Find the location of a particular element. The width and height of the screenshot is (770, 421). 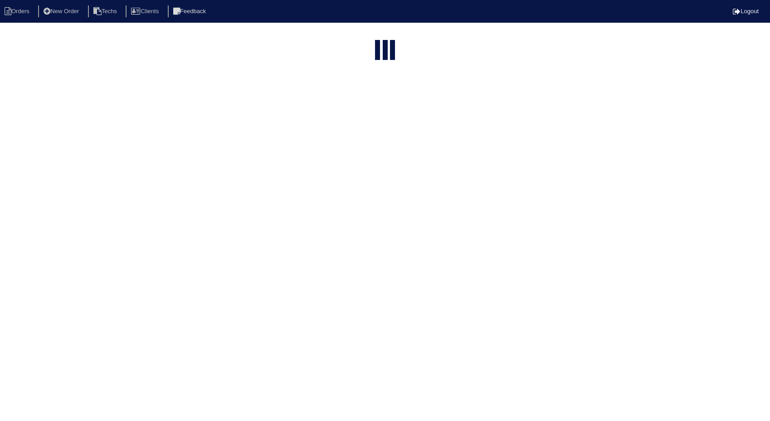

li: New Order is located at coordinates (62, 11).